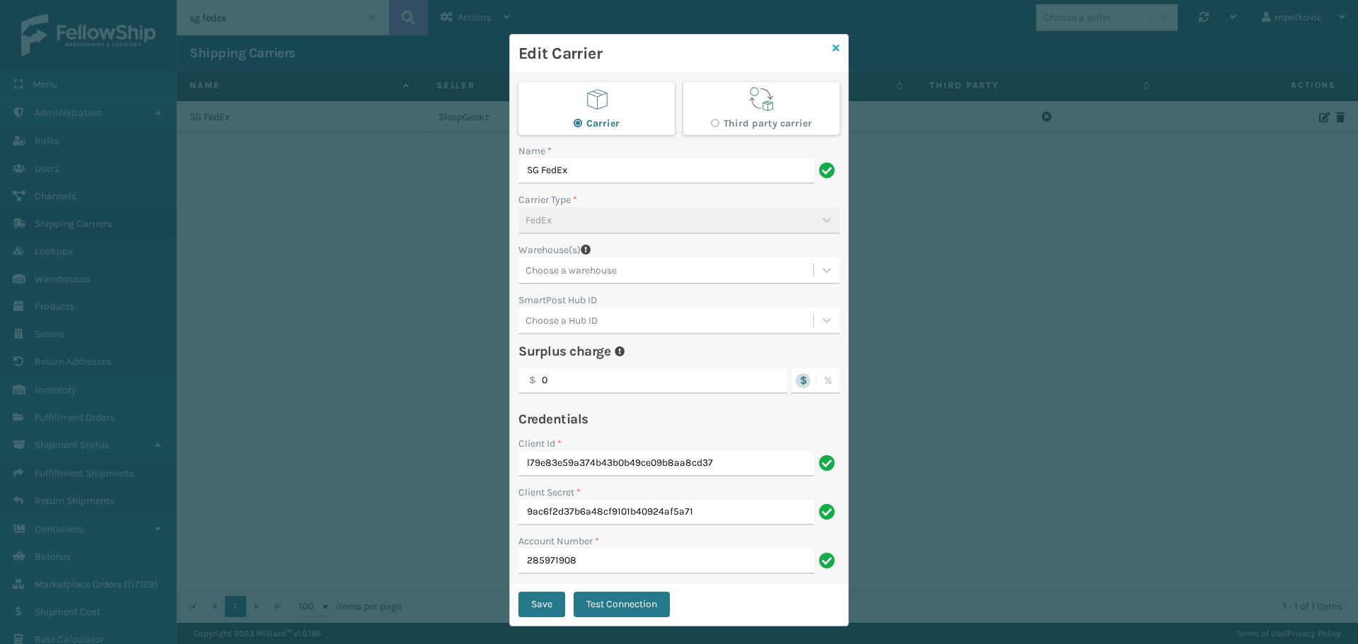 The width and height of the screenshot is (1358, 644). What do you see at coordinates (542, 605) in the screenshot?
I see `button: Save` at bounding box center [542, 605].